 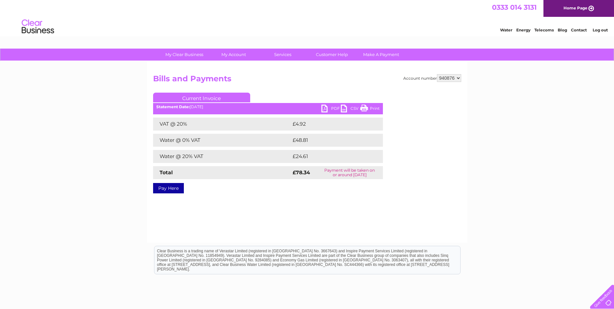 What do you see at coordinates (562, 30) in the screenshot?
I see `a: Blog` at bounding box center [562, 30].